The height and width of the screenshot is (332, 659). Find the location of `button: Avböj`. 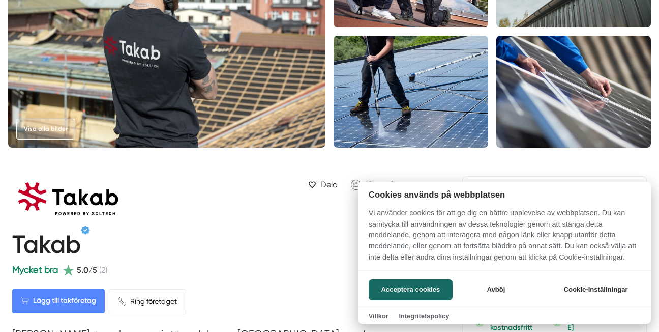

button: Avböj is located at coordinates (496, 290).